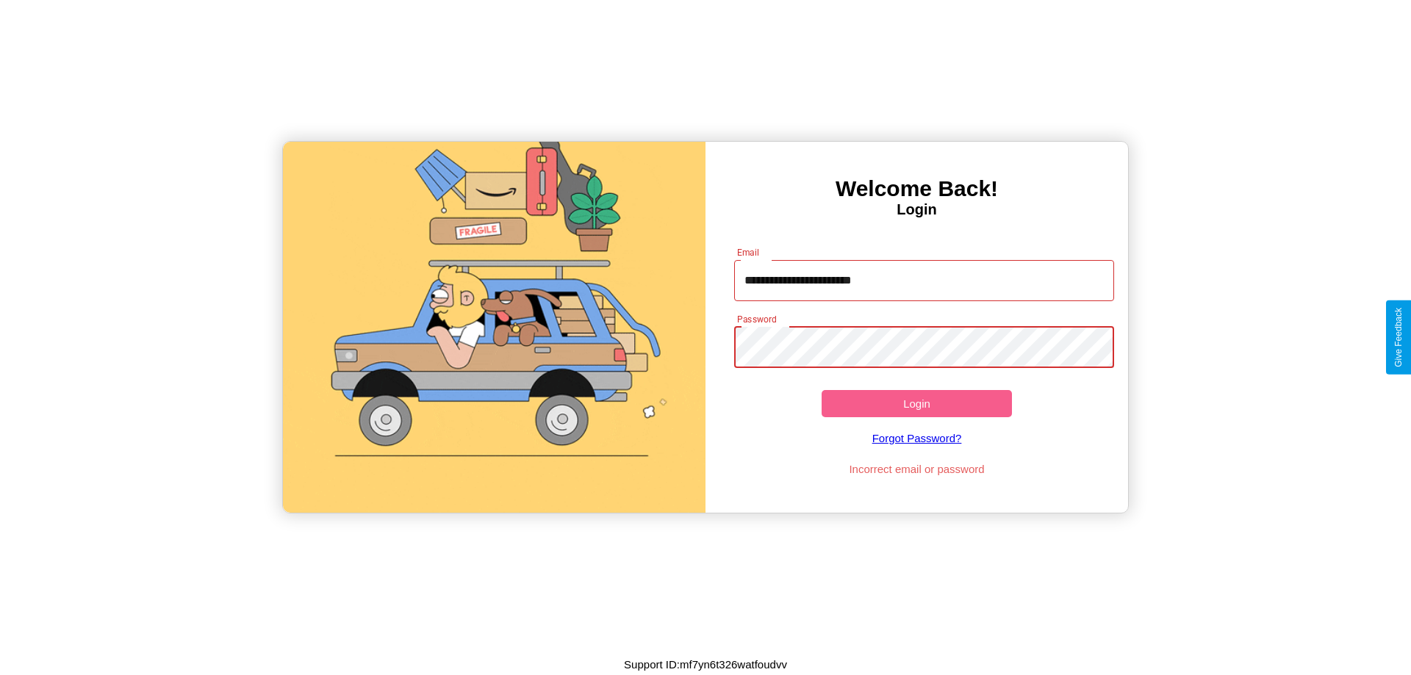  Describe the element at coordinates (916, 189) in the screenshot. I see `h3: Welcome Back!` at that location.